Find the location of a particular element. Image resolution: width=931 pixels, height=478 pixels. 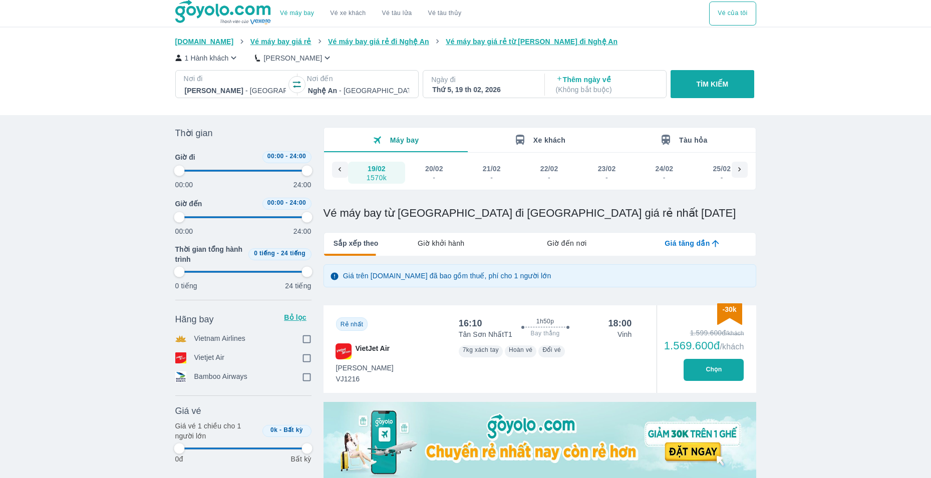

span: VJ1216 is located at coordinates (365, 379).